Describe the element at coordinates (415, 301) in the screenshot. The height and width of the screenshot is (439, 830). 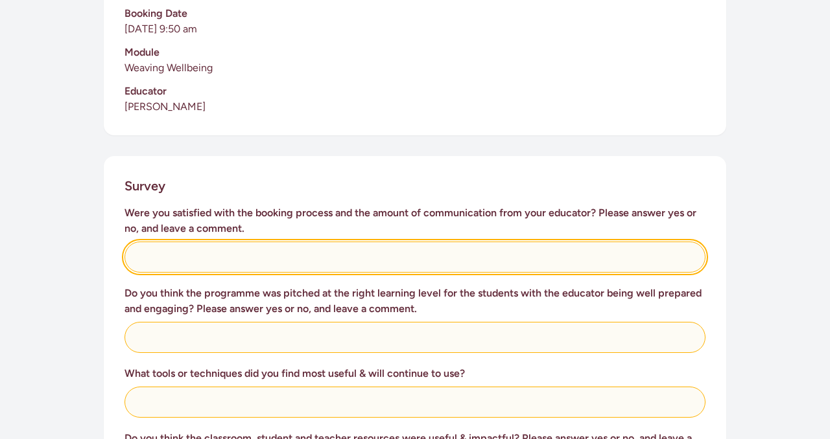
I see `h3: Do you think the programme was pitched at the right learning level for the students with the educ...` at that location.